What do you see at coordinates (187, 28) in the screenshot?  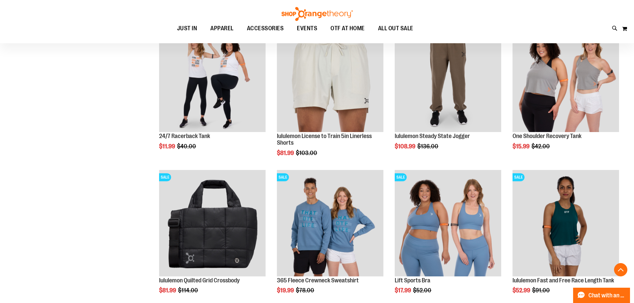 I see `span: JUST IN` at bounding box center [187, 28].